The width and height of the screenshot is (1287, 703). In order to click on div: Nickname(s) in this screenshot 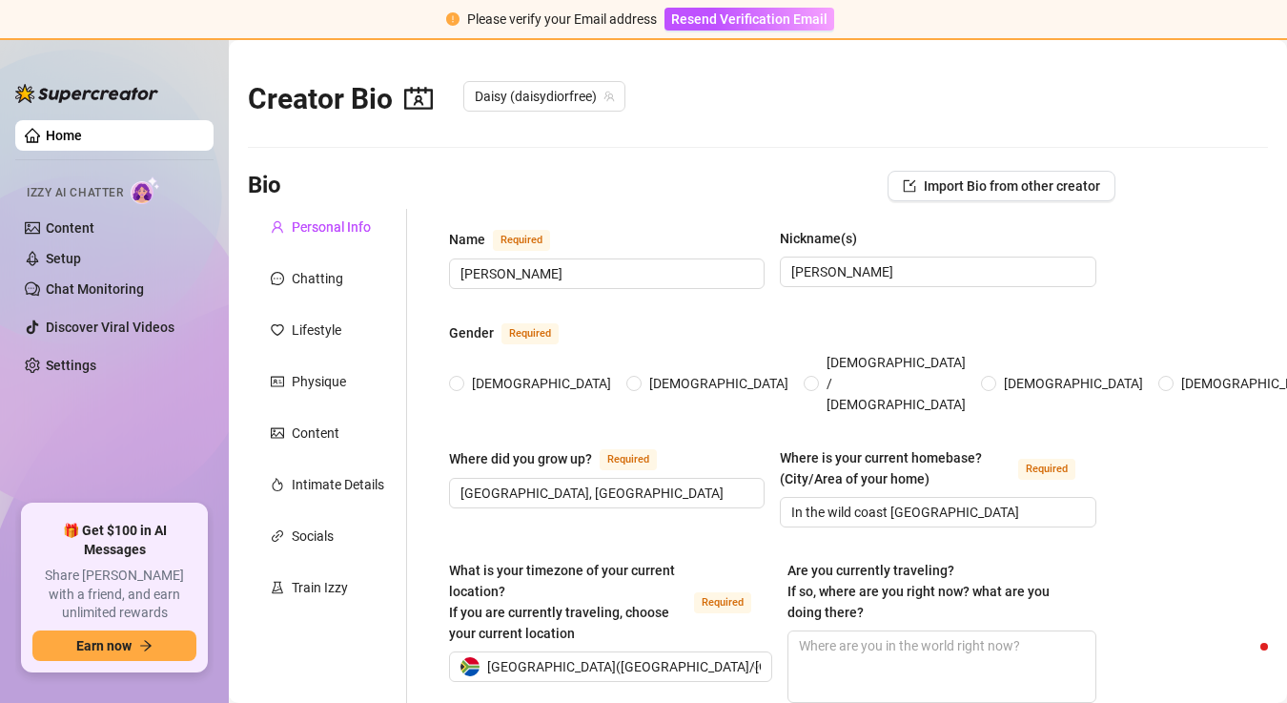, I will do `click(818, 238)`.